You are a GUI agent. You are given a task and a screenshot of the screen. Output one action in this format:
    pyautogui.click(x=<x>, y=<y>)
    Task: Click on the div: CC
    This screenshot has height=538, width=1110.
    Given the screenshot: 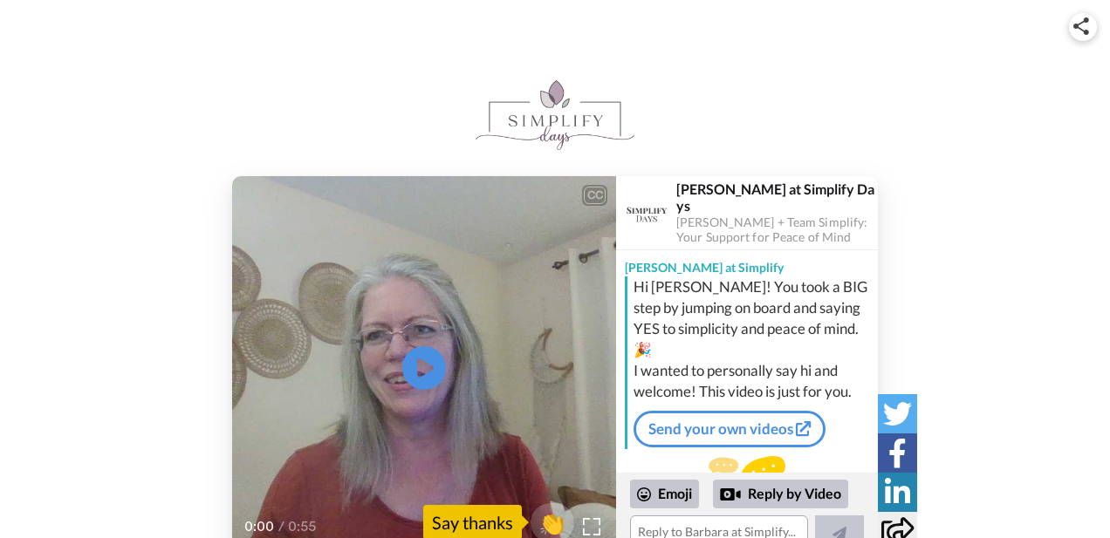 What is the action you would take?
    pyautogui.click(x=594, y=195)
    